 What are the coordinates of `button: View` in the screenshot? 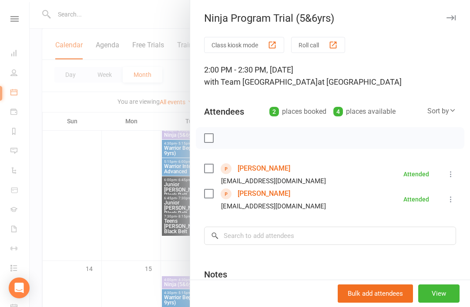 It's located at (438, 294).